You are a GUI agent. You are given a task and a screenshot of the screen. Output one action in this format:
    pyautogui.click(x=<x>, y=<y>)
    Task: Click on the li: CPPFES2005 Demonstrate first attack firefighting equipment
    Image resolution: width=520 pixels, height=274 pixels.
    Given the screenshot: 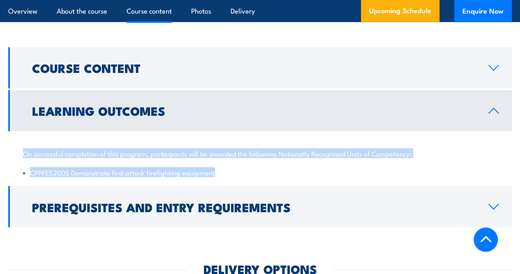 What is the action you would take?
    pyautogui.click(x=260, y=172)
    